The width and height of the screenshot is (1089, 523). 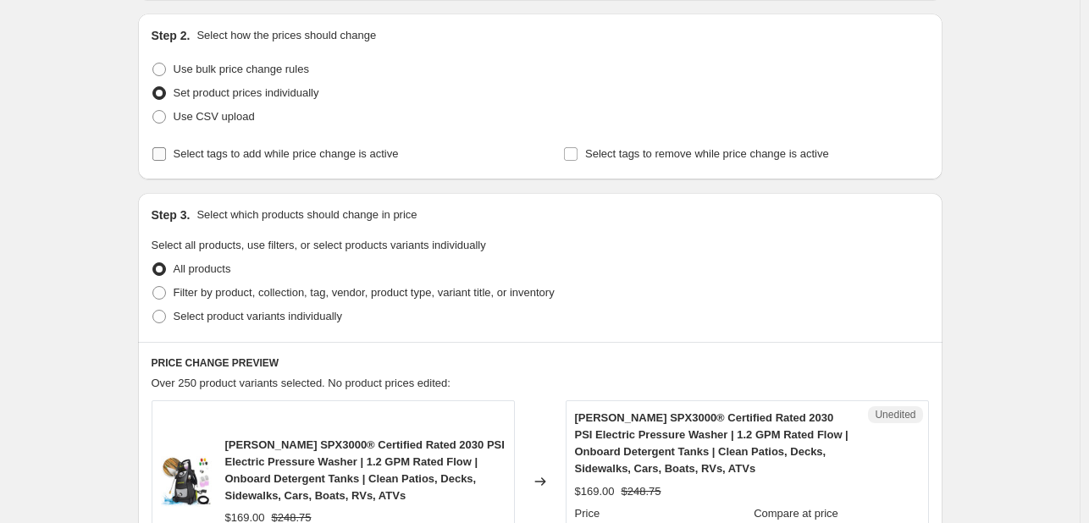 What do you see at coordinates (286, 36) in the screenshot?
I see `p: Select how the prices should change` at bounding box center [286, 36].